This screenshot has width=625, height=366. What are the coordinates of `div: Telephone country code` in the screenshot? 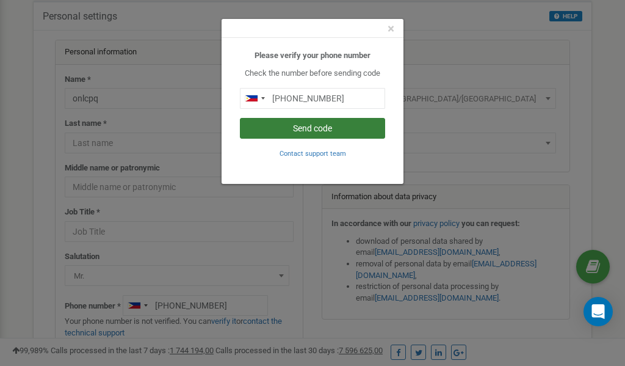 It's located at (255, 98).